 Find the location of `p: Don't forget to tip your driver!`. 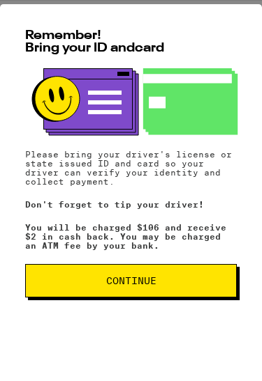

p: Don't forget to tip your driver! is located at coordinates (130, 204).